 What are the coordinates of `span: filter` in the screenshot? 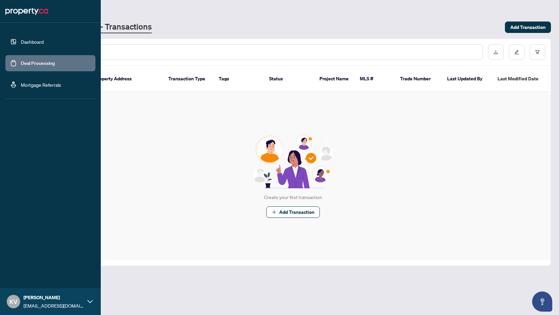 It's located at (537, 52).